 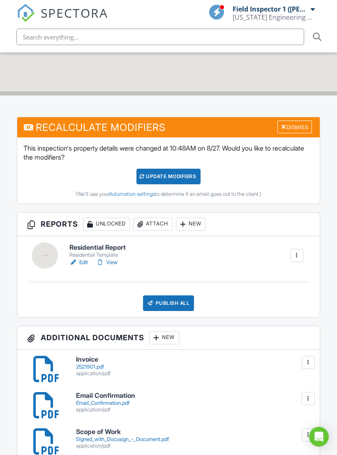 What do you see at coordinates (62, 20) in the screenshot?
I see `a: SPECTORA` at bounding box center [62, 20].